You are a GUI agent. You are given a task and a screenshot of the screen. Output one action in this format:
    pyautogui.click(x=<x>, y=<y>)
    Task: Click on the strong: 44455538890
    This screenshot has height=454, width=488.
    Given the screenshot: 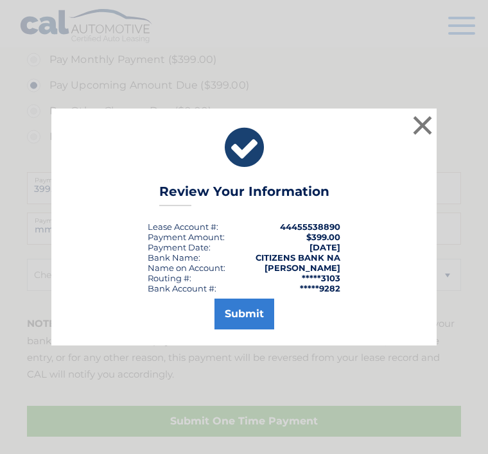 What is the action you would take?
    pyautogui.click(x=310, y=227)
    